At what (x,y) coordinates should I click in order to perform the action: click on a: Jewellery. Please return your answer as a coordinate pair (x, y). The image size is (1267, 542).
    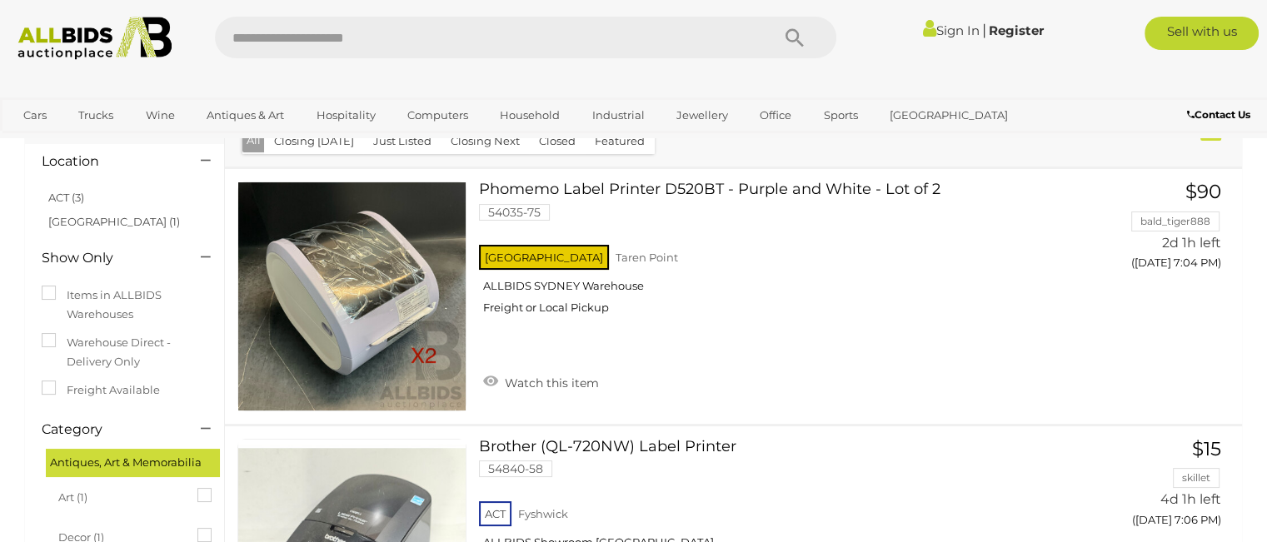
    Looking at the image, I should click on (702, 115).